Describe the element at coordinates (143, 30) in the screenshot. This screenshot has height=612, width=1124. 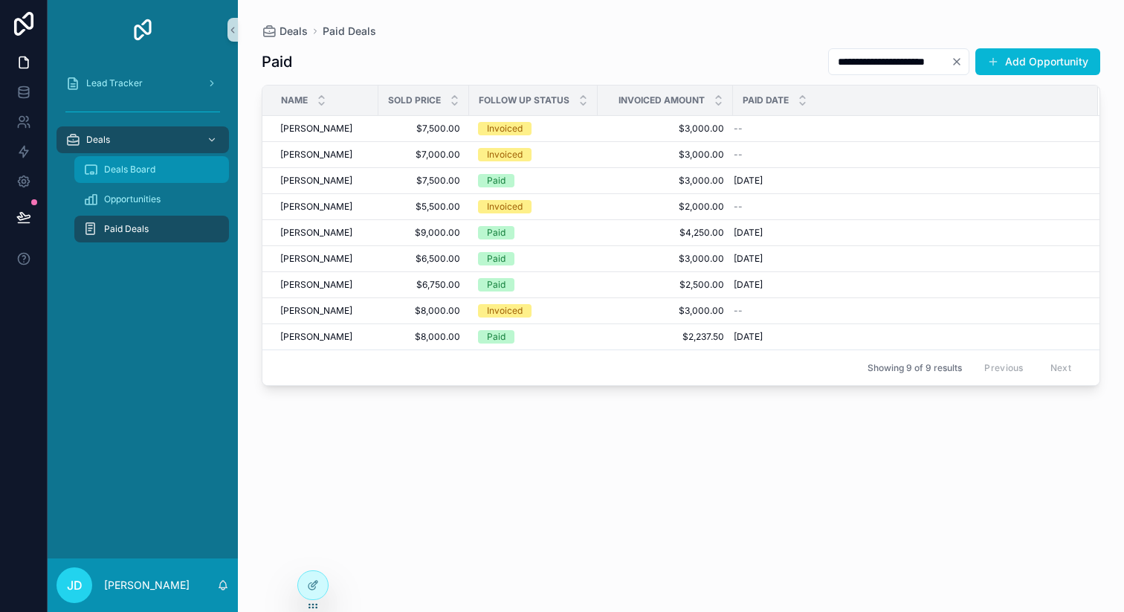
I see `img: App logo` at that location.